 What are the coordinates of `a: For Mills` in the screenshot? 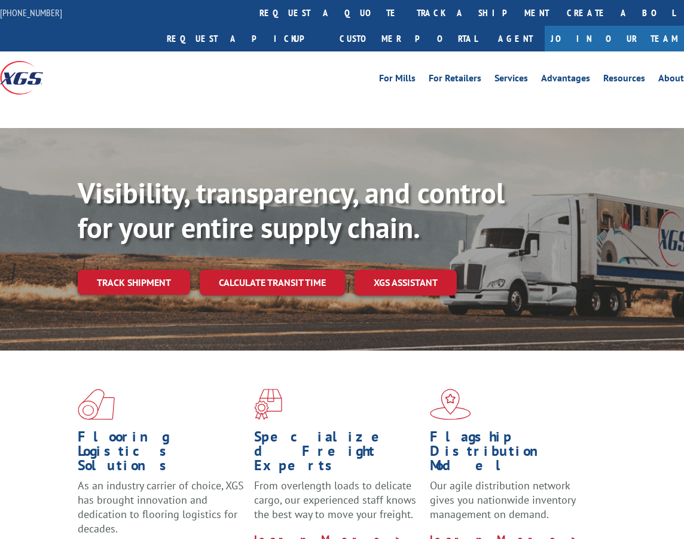 It's located at (397, 80).